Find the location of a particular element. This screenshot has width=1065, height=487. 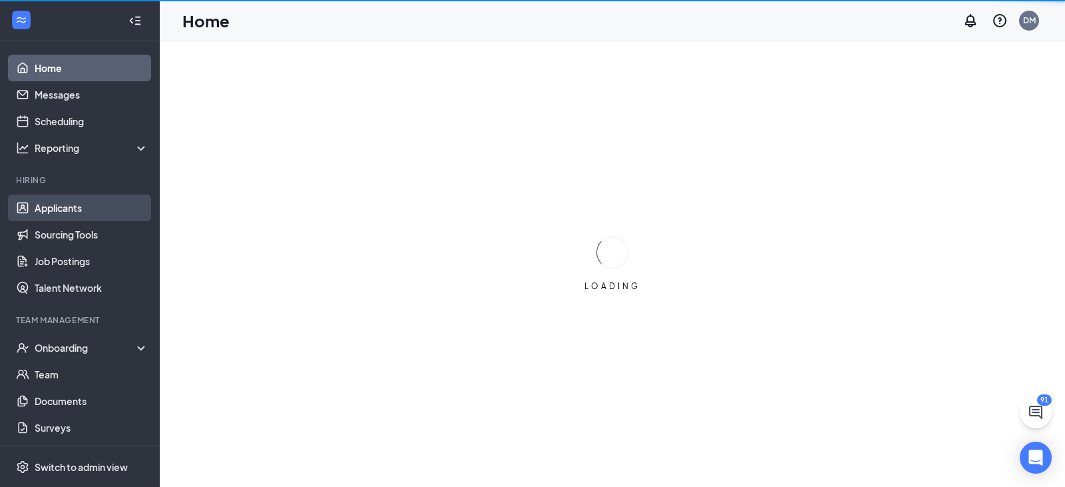

a: Applicants is located at coordinates (91, 208).